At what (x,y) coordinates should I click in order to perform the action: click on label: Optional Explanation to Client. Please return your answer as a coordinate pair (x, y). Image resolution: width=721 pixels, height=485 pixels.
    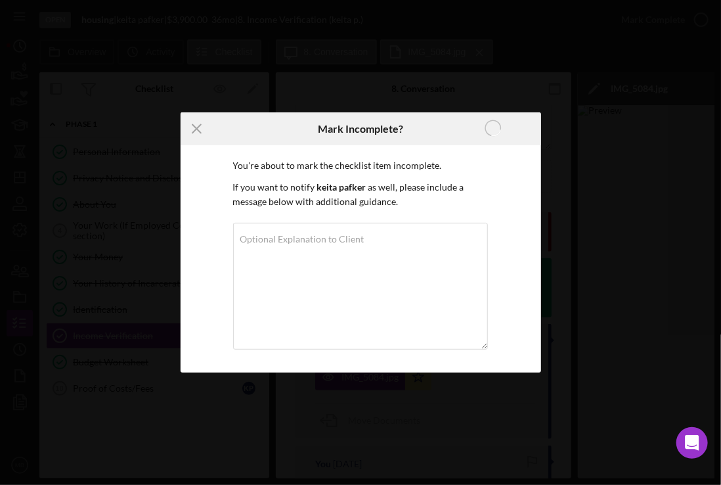
    Looking at the image, I should click on (302, 239).